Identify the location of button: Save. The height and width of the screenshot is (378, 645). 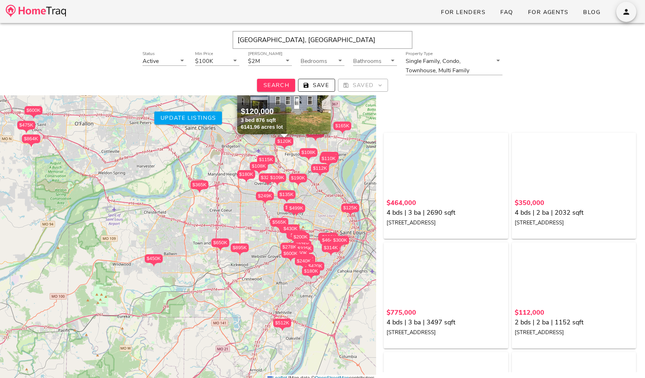
(316, 85).